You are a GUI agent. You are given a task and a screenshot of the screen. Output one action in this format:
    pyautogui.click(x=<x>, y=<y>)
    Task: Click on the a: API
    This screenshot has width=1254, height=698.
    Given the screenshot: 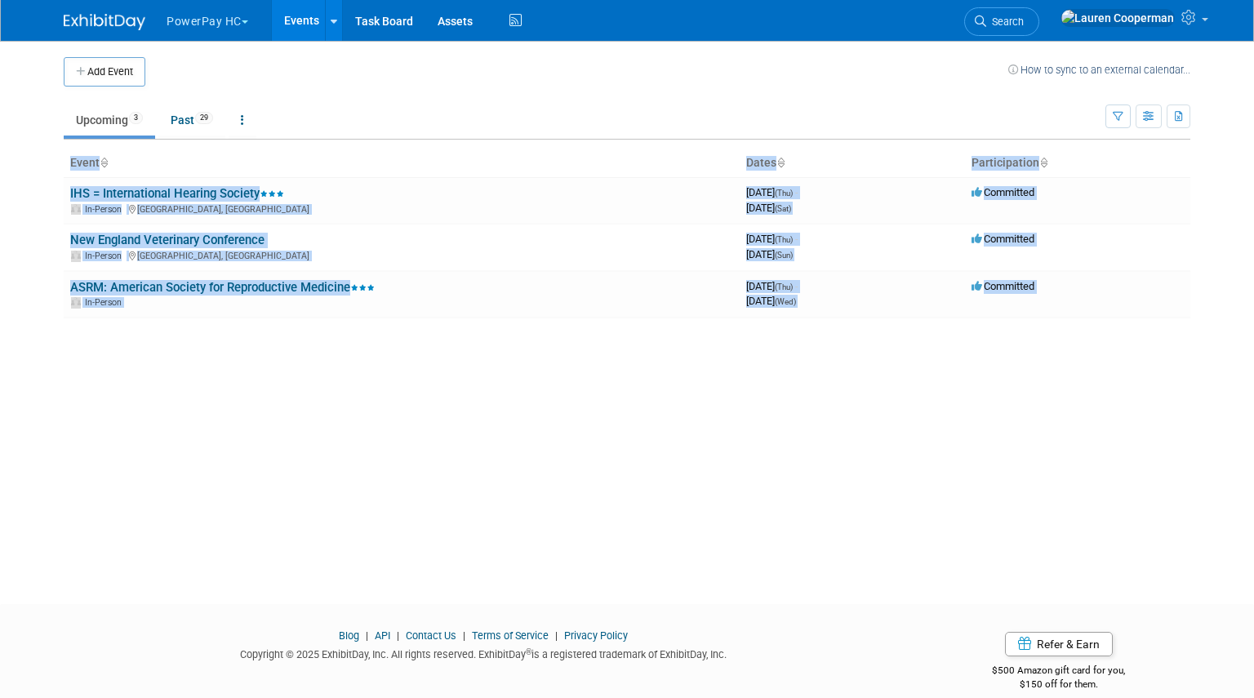 What is the action you would take?
    pyautogui.click(x=382, y=635)
    